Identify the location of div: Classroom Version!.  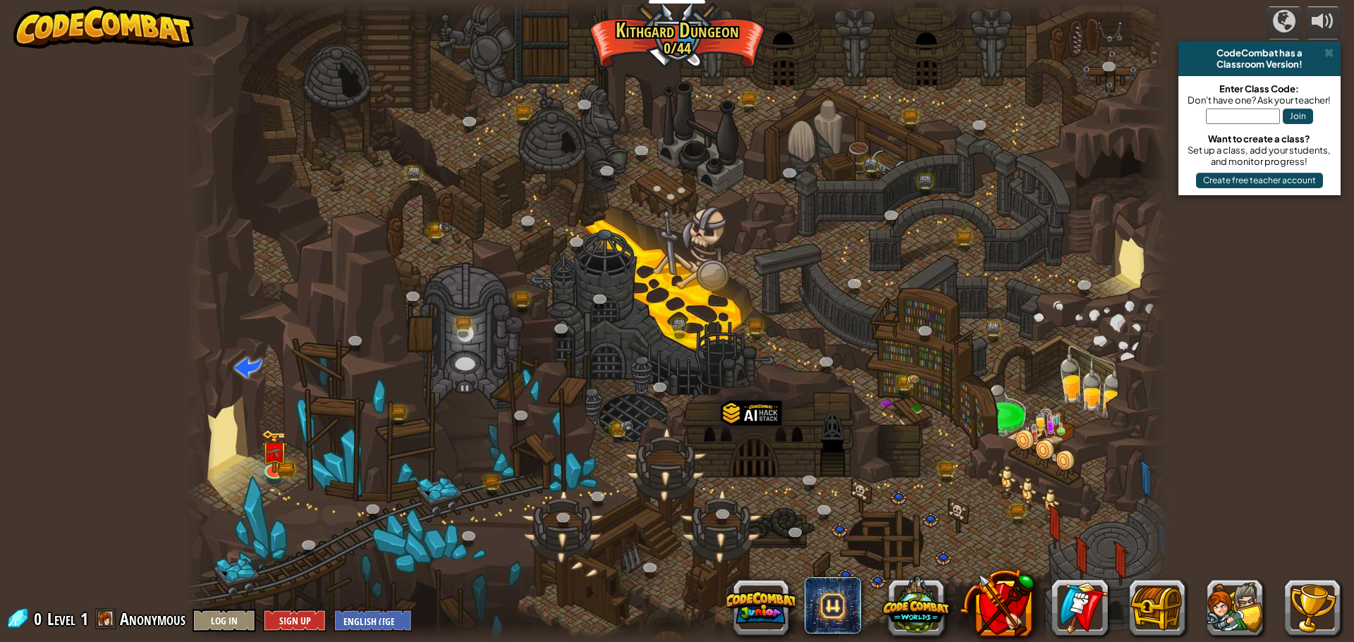
(1259, 64).